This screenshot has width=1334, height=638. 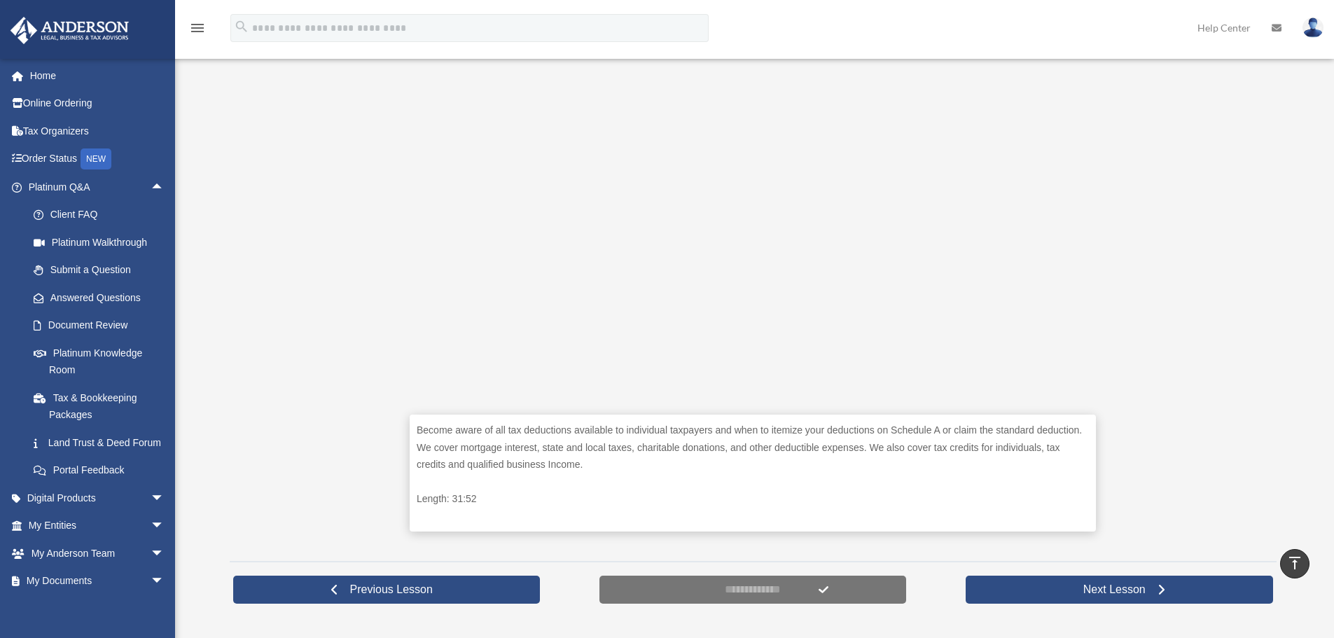 I want to click on img: User Pic, so click(x=1313, y=27).